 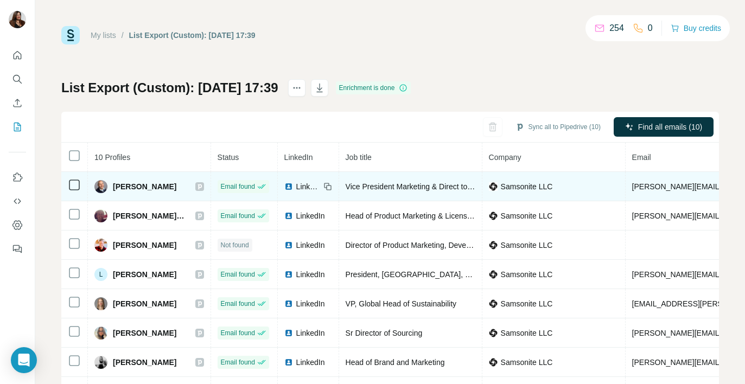 I want to click on div: L, so click(x=101, y=275).